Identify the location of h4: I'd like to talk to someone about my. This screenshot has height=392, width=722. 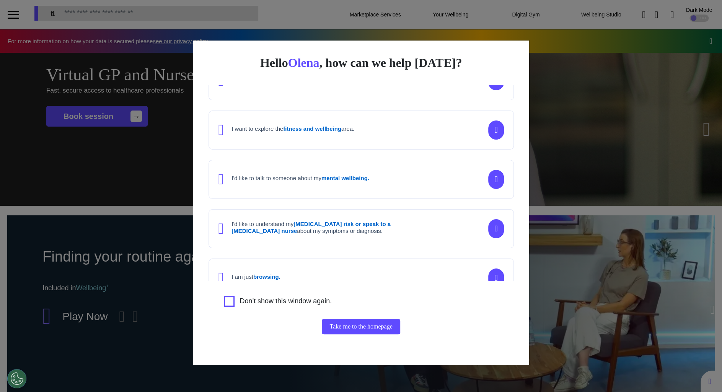
(300, 178).